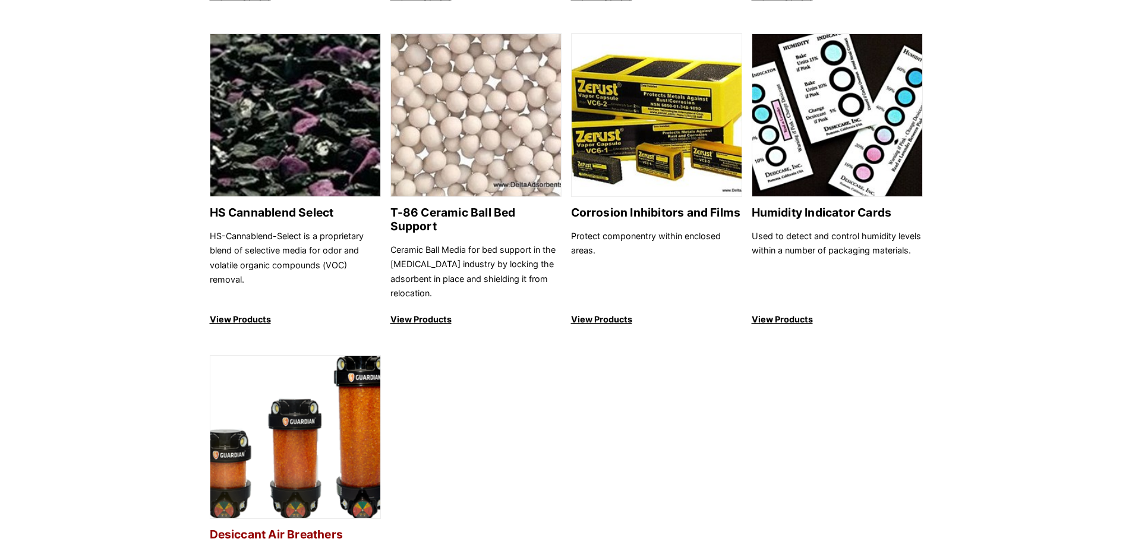  I want to click on a: T-86 Ceramic Ball Bed Support T-86 Ceramic Ball Bed Support Ceramic Ball Media for bed support in..., so click(476, 180).